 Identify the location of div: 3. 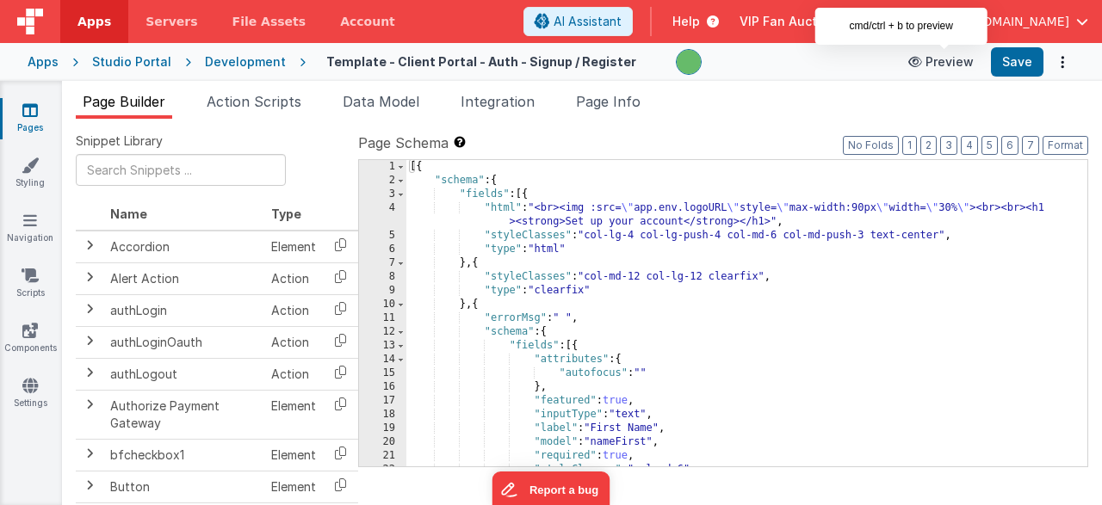
(382, 194).